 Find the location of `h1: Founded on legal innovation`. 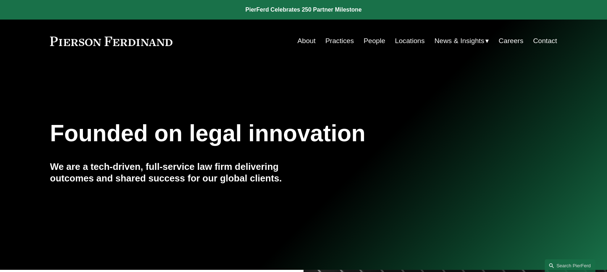

h1: Founded on legal innovation is located at coordinates (261, 133).